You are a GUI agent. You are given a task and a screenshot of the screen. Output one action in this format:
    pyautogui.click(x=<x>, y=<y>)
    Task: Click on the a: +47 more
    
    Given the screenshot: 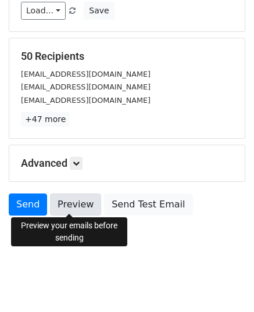 What is the action you would take?
    pyautogui.click(x=45, y=119)
    